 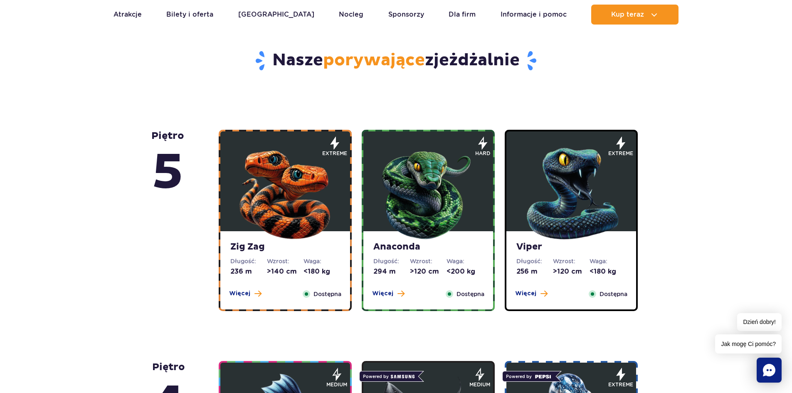 I want to click on strong: Viper, so click(x=572, y=247).